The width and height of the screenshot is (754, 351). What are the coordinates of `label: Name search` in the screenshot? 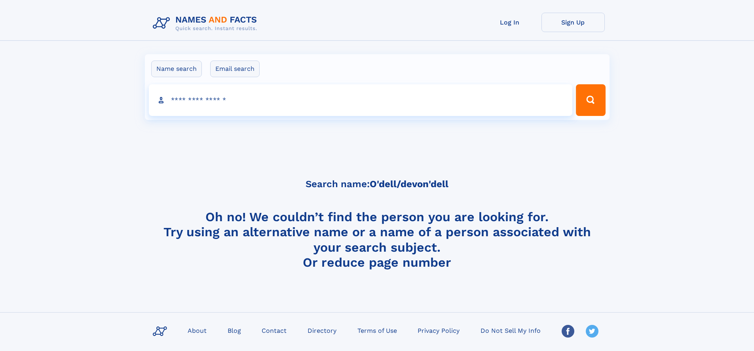 It's located at (176, 69).